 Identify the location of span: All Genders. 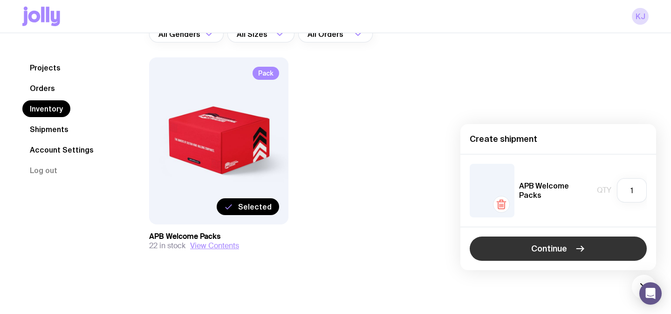
(180, 34).